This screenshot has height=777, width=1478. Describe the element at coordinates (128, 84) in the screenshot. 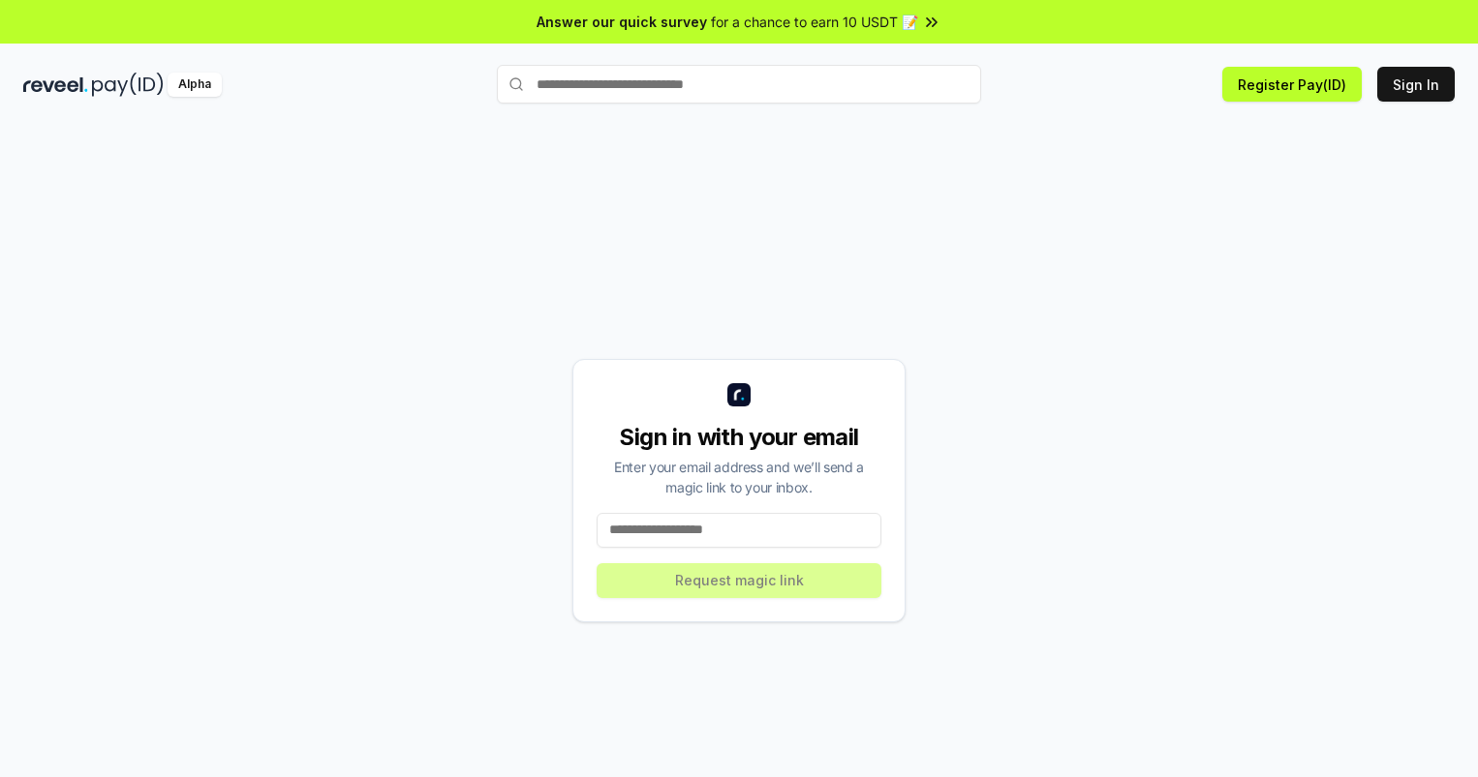

I see `img: pay_id` at that location.